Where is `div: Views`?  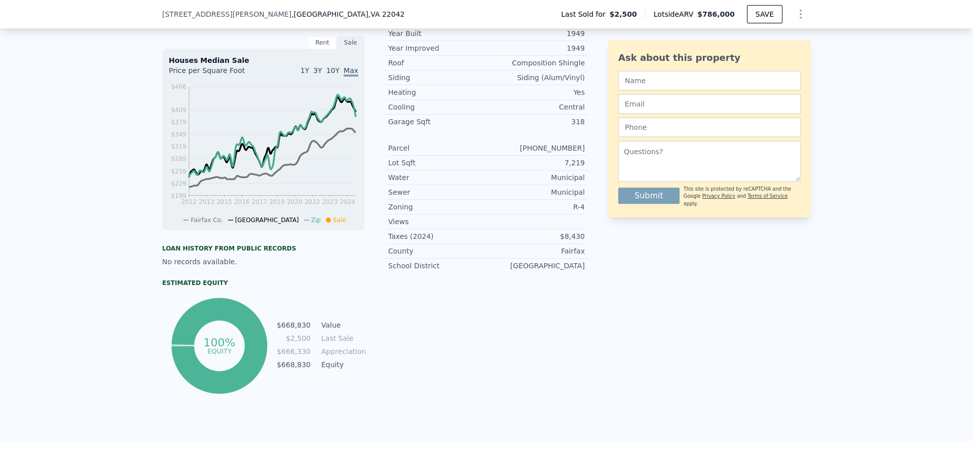 div: Views is located at coordinates (437, 221).